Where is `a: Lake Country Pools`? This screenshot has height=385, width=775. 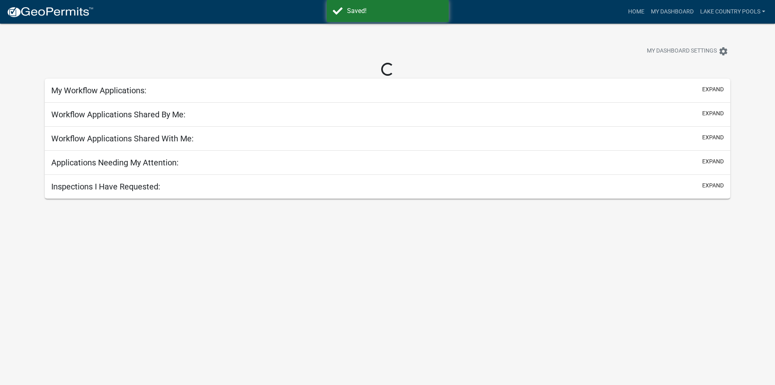
a: Lake Country Pools is located at coordinates (733, 12).